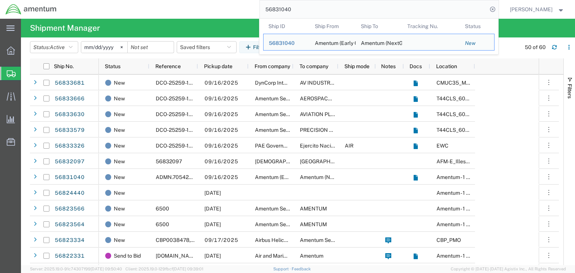 This screenshot has height=273, width=575. Describe the element at coordinates (491, 83) in the screenshot. I see `span: CMUC35_M008 LCCS NAF ANDREWS, MD` at that location.